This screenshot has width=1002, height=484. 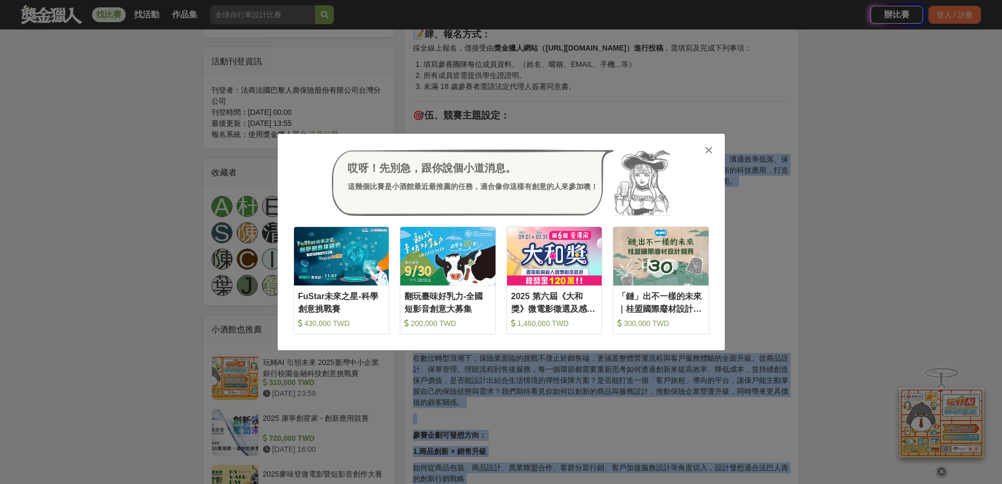 What do you see at coordinates (555, 280) in the screenshot?
I see `a: Cover Image2025 第六屆《大和獎》微電影徵選及感人實事分享 1,460,000 TWD` at bounding box center [555, 280].